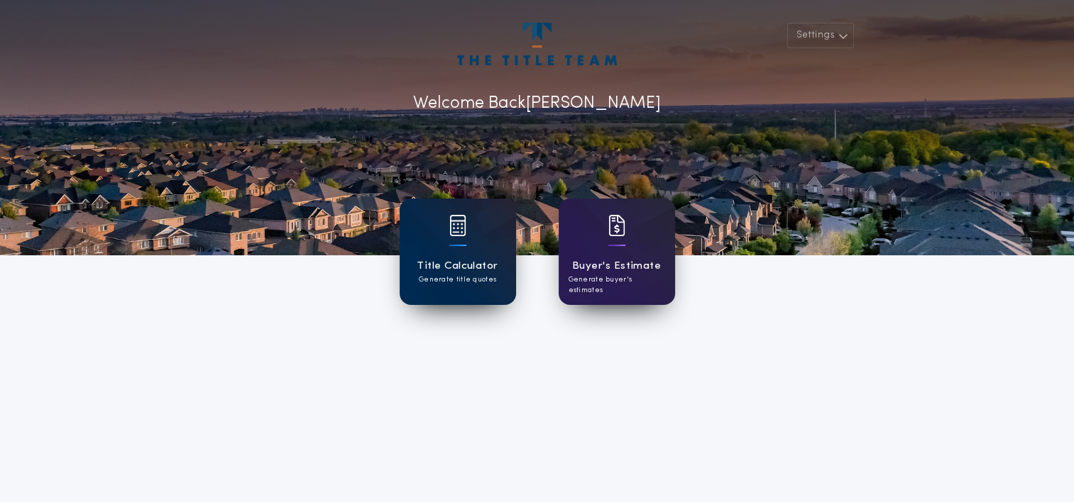 The width and height of the screenshot is (1074, 502). Describe the element at coordinates (457, 280) in the screenshot. I see `p: Generate title quotes` at that location.